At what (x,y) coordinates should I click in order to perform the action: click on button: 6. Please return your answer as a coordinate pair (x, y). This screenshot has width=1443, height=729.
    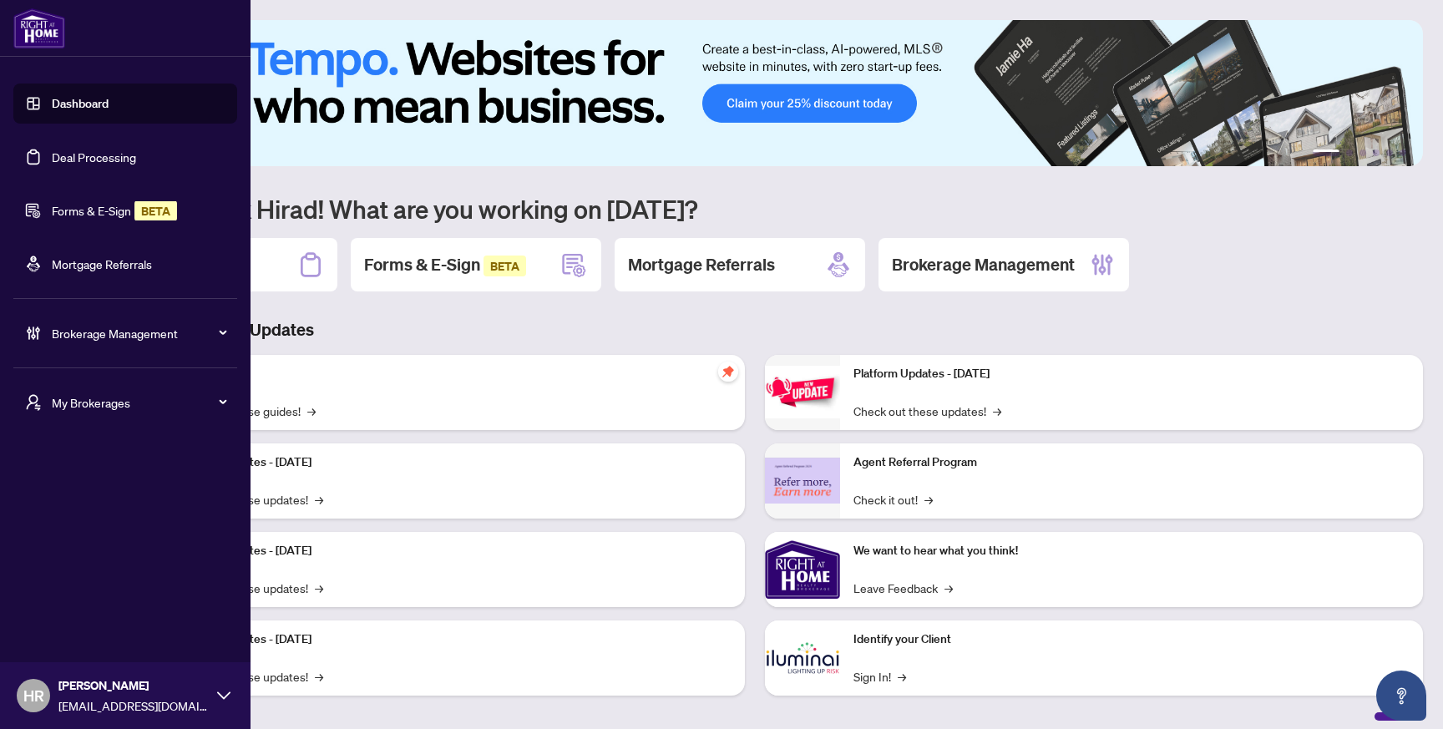
    Looking at the image, I should click on (1403, 153).